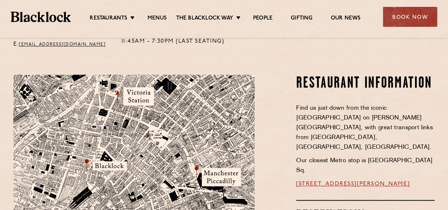 The height and width of the screenshot is (210, 448). Describe the element at coordinates (62, 44) in the screenshot. I see `p: E:` at that location.